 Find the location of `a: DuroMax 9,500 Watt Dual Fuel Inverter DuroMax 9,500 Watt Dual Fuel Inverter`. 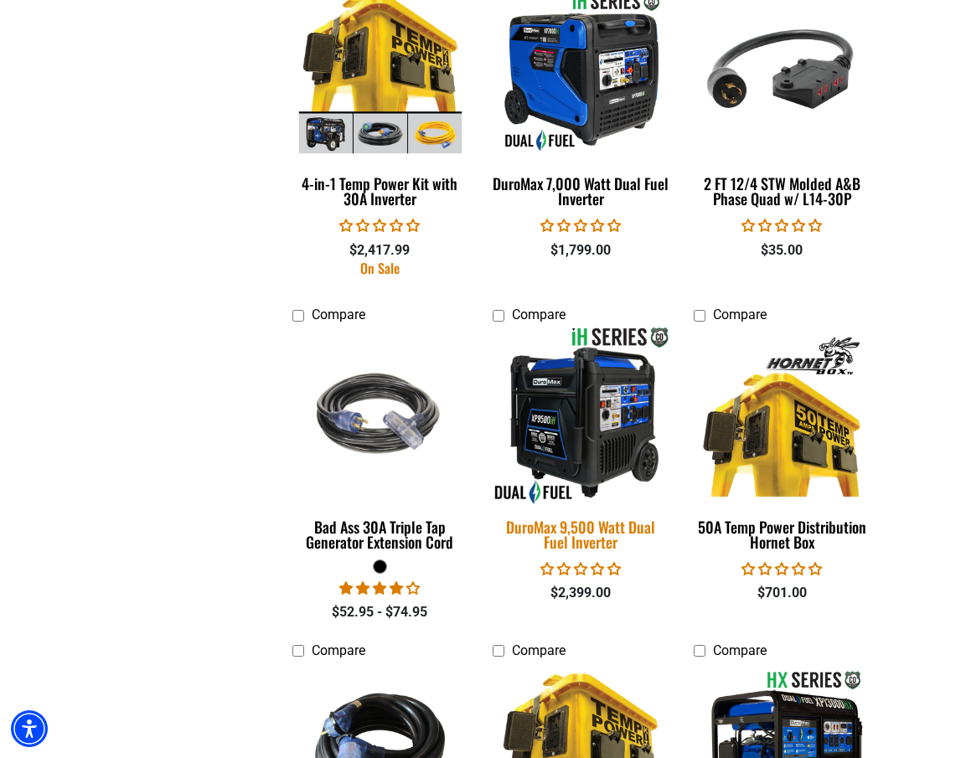

a: DuroMax 9,500 Watt Dual Fuel Inverter DuroMax 9,500 Watt Dual Fuel Inverter is located at coordinates (580, 446).